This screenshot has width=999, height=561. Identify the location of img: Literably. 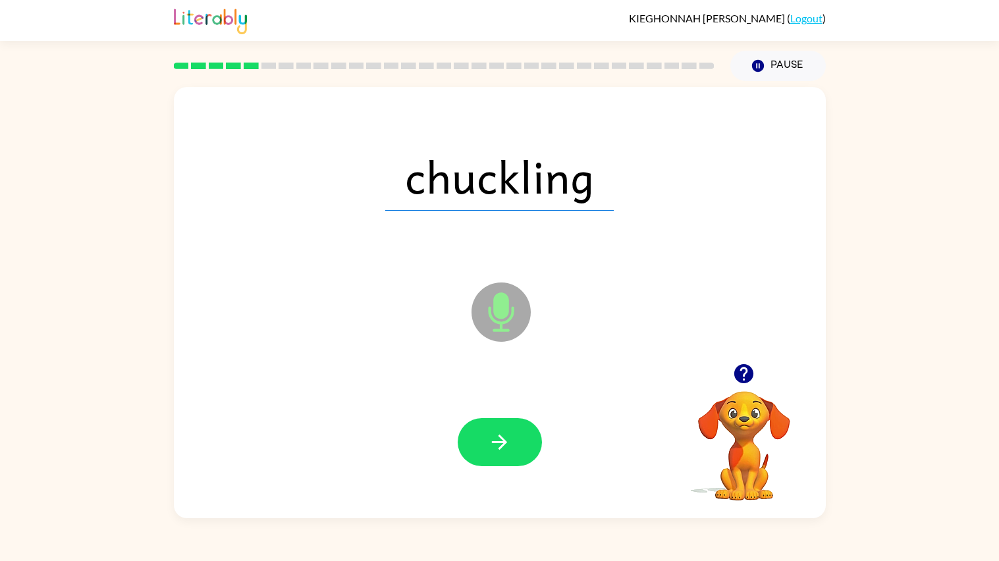
(210, 20).